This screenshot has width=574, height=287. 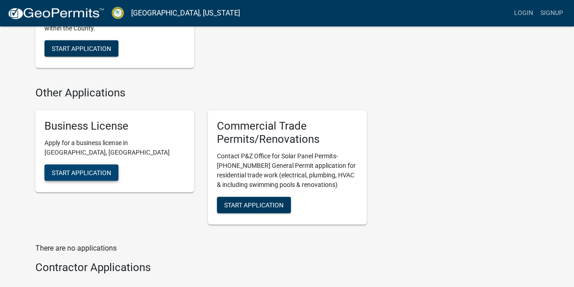 I want to click on p: There are no applications, so click(x=201, y=248).